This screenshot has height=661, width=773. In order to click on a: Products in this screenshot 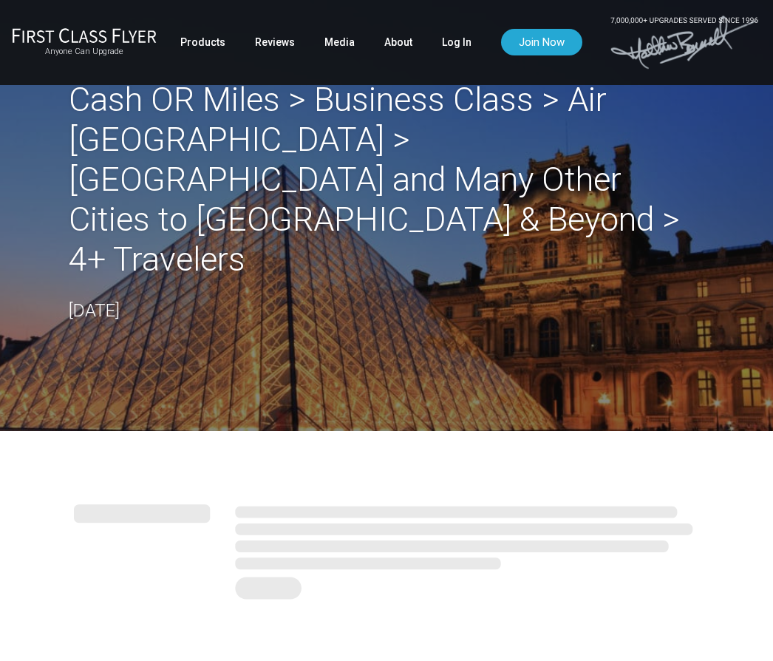, I will do `click(202, 42)`.